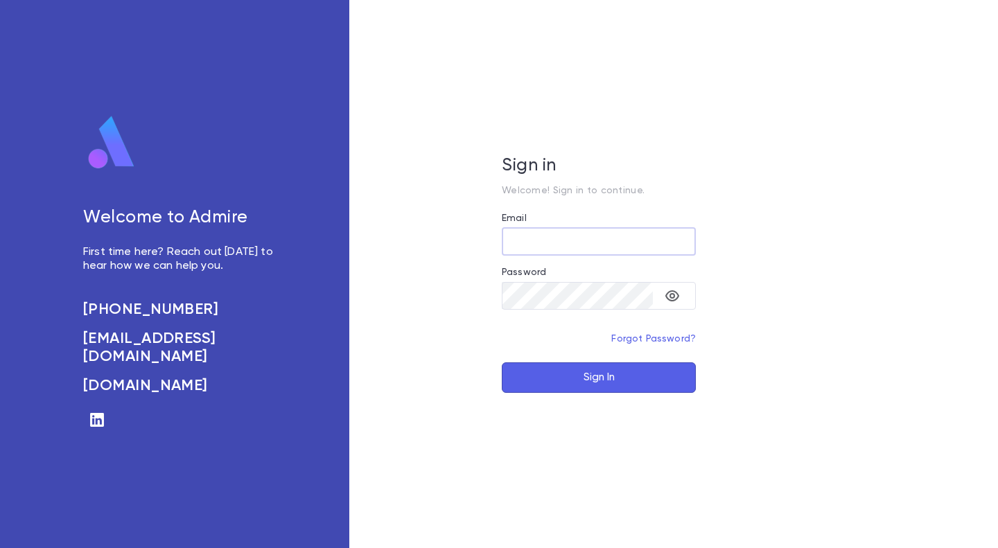 The width and height of the screenshot is (998, 548). What do you see at coordinates (654, 339) in the screenshot?
I see `a: Forgot Password?` at bounding box center [654, 339].